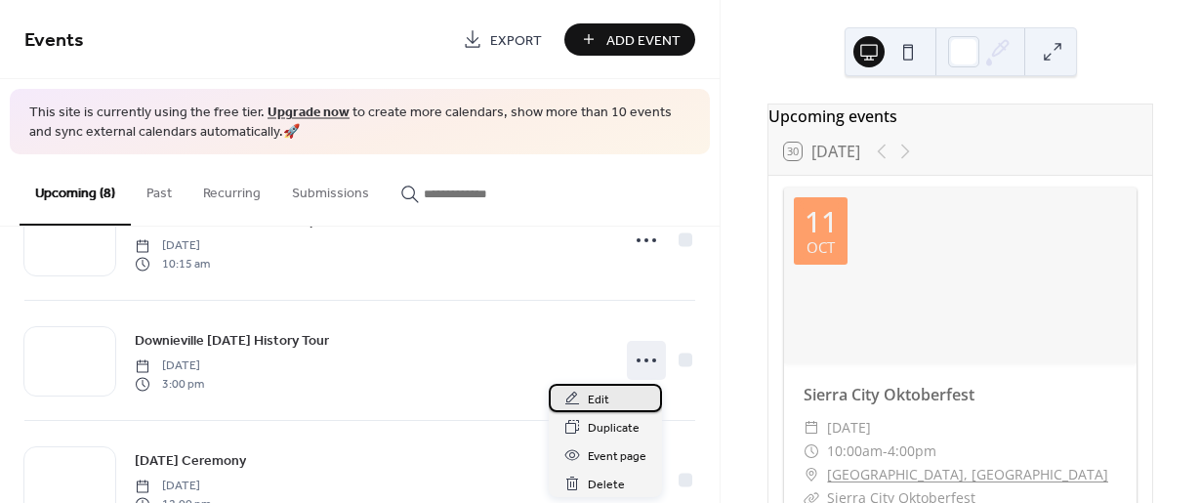  I want to click on span: Event page, so click(617, 456).